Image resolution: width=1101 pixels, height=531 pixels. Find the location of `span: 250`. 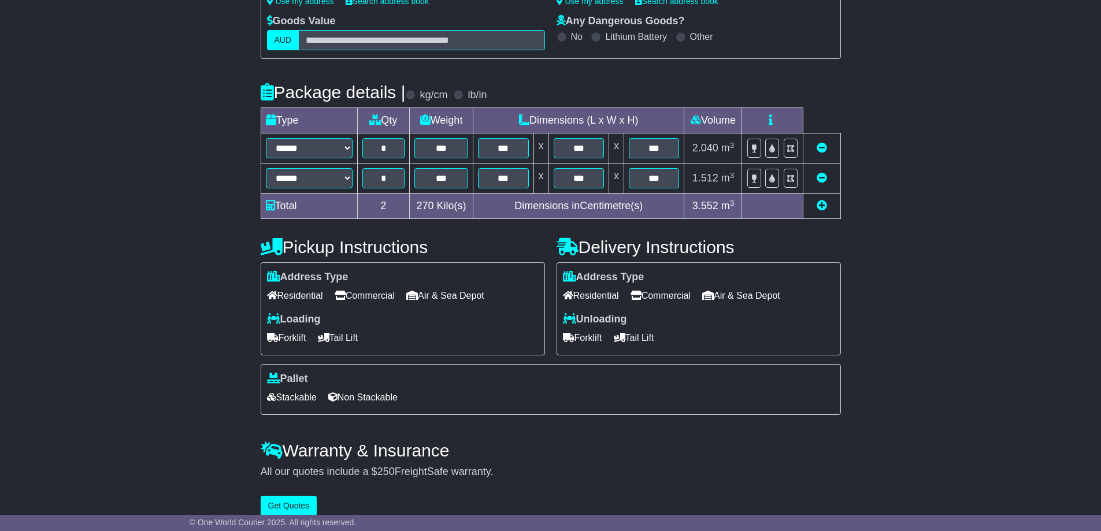

span: 250 is located at coordinates (386, 472).